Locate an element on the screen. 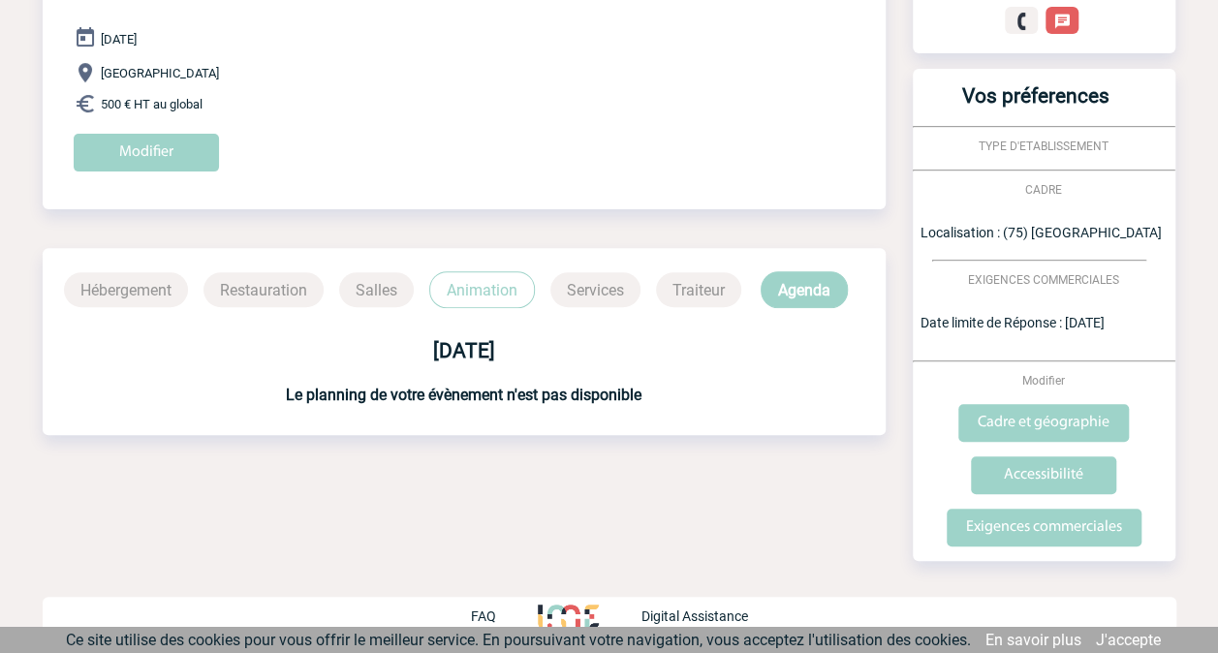 The height and width of the screenshot is (653, 1218). span: EXIGENCES COMMERCIALES is located at coordinates (1044, 280).